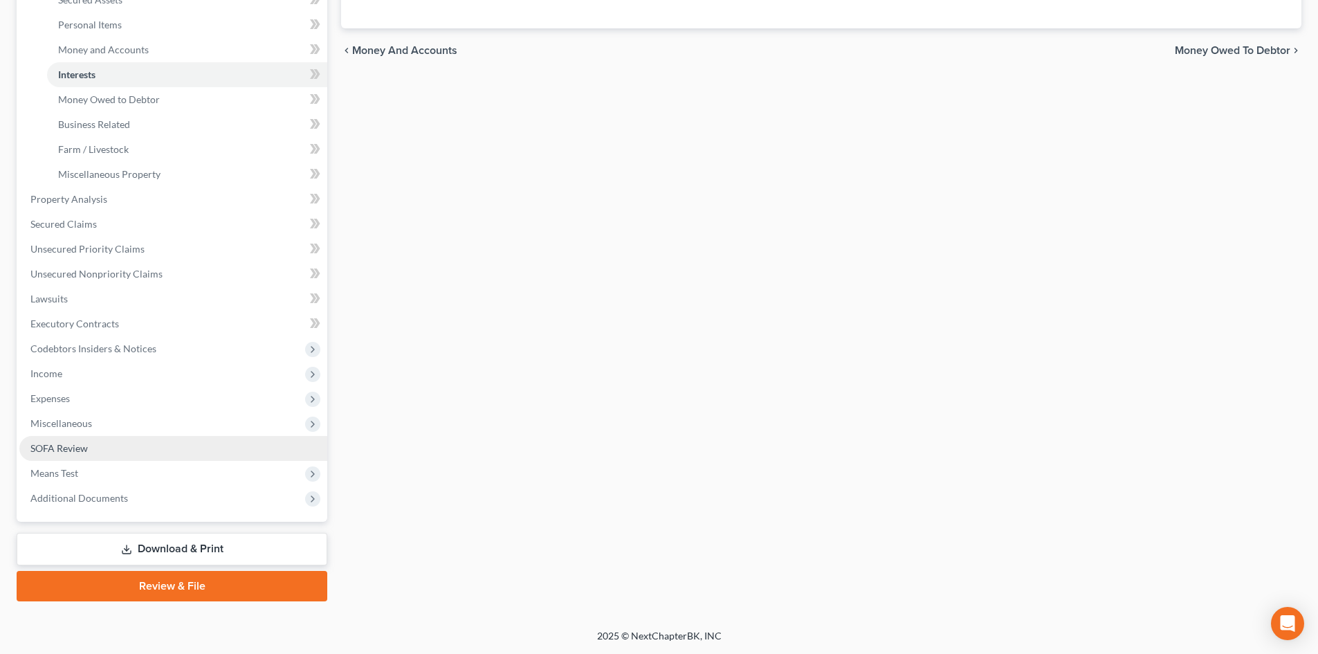  What do you see at coordinates (94, 124) in the screenshot?
I see `span: Business Related` at bounding box center [94, 124].